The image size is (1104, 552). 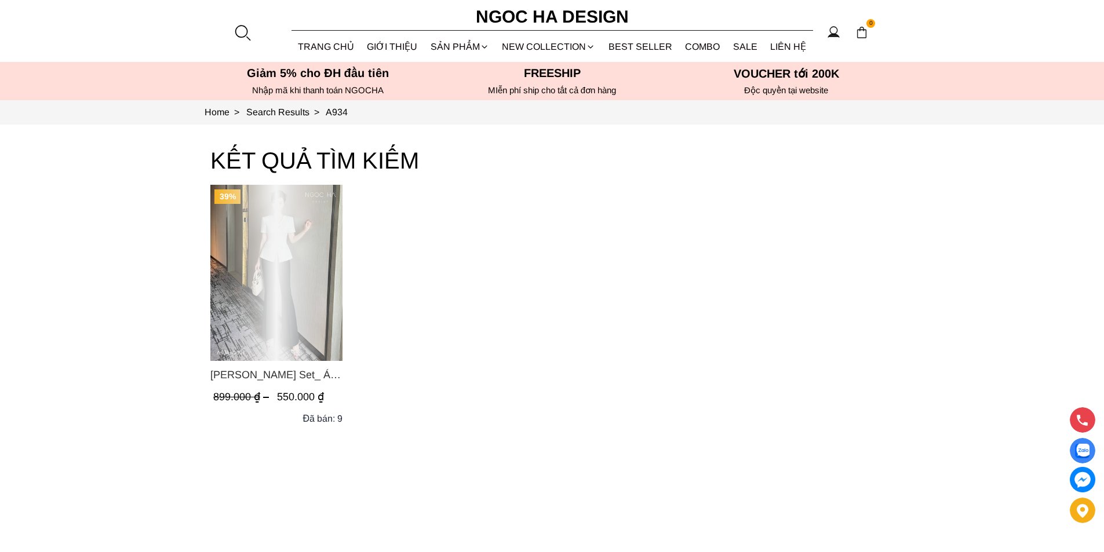 What do you see at coordinates (1082, 451) in the screenshot?
I see `img: Display image` at bounding box center [1082, 451].